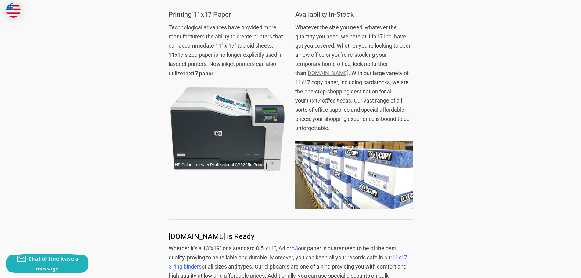 The height and width of the screenshot is (278, 581). I want to click on span: Availability In-Stock, so click(325, 14).